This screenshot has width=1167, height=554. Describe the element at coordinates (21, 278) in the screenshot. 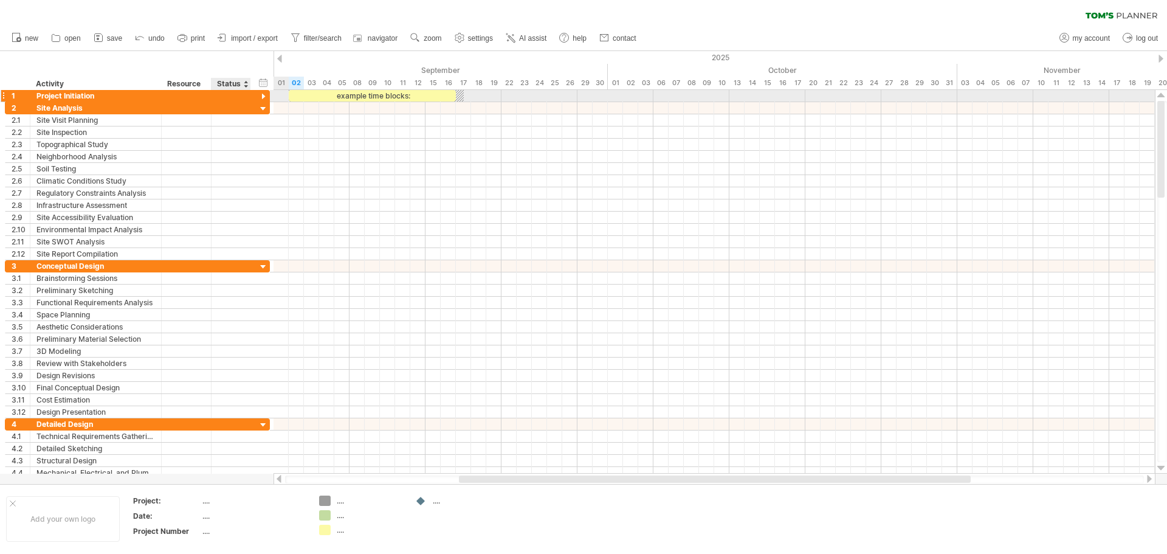

I see `div: 3.1` at that location.